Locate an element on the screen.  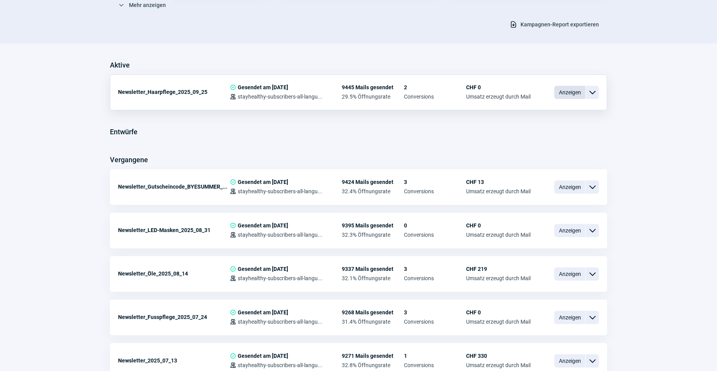
div: Newsletter_2025_07_13 is located at coordinates (174, 361).